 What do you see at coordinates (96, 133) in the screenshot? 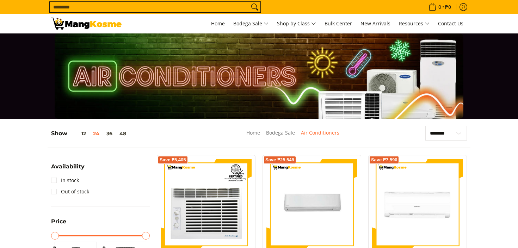
I see `button: 24` at bounding box center [96, 133].